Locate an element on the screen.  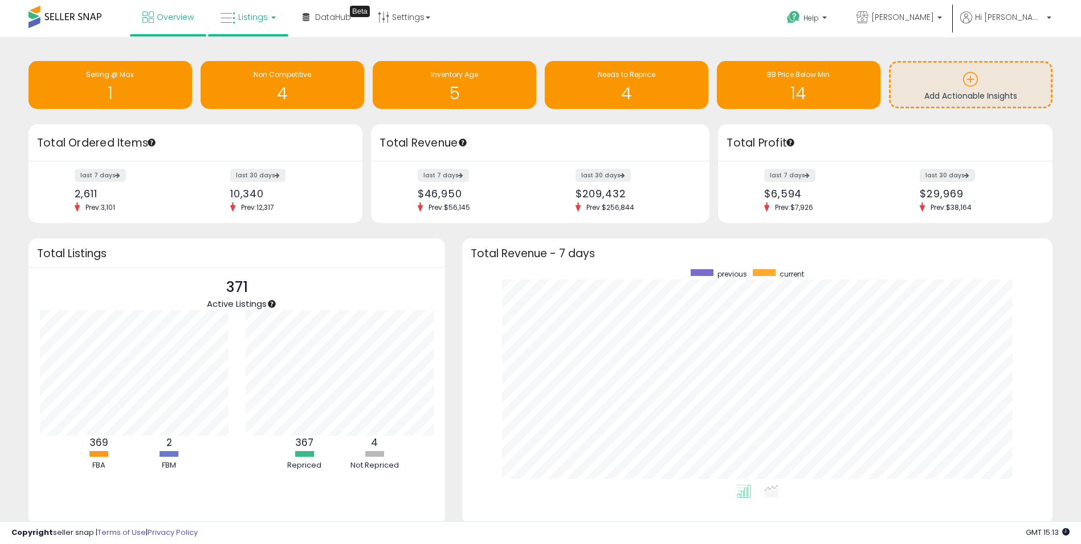
span: Help is located at coordinates (811, 18).